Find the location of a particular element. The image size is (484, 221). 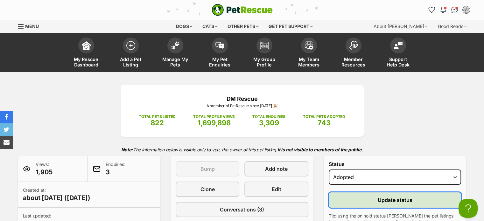

p: Enquiries: is located at coordinates (115, 169).